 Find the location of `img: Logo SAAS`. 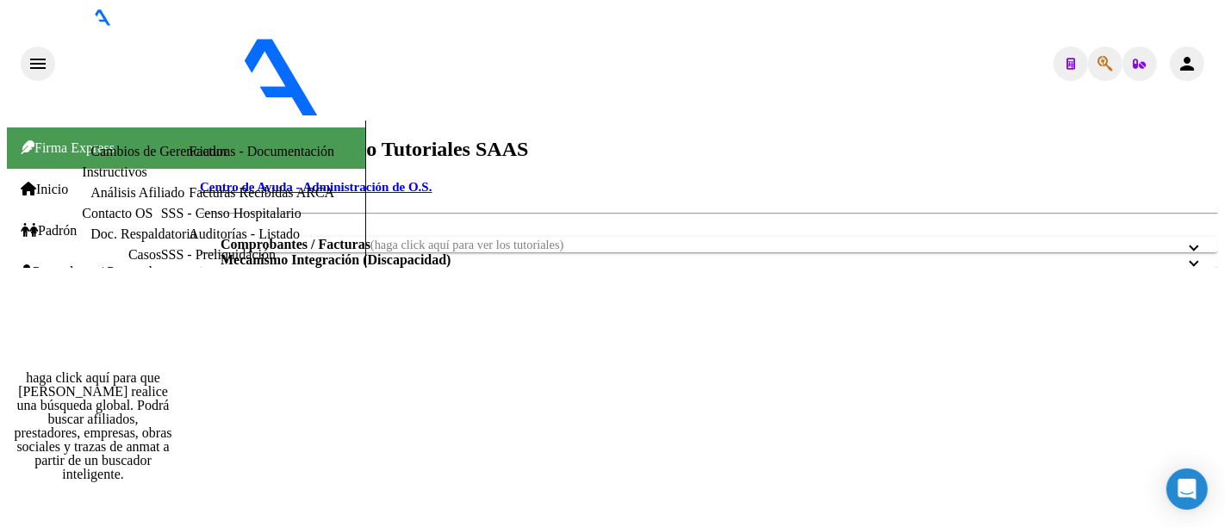

img: Logo SAAS is located at coordinates (259, 71).